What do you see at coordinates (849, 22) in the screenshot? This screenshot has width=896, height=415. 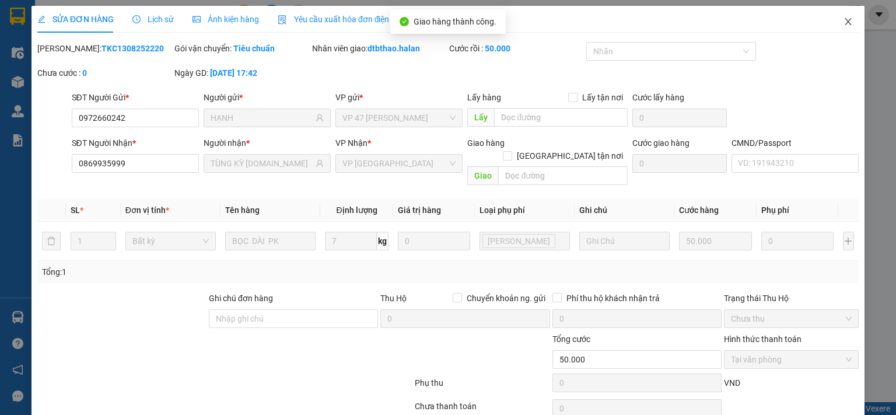 I see `button: Close` at bounding box center [849, 22].